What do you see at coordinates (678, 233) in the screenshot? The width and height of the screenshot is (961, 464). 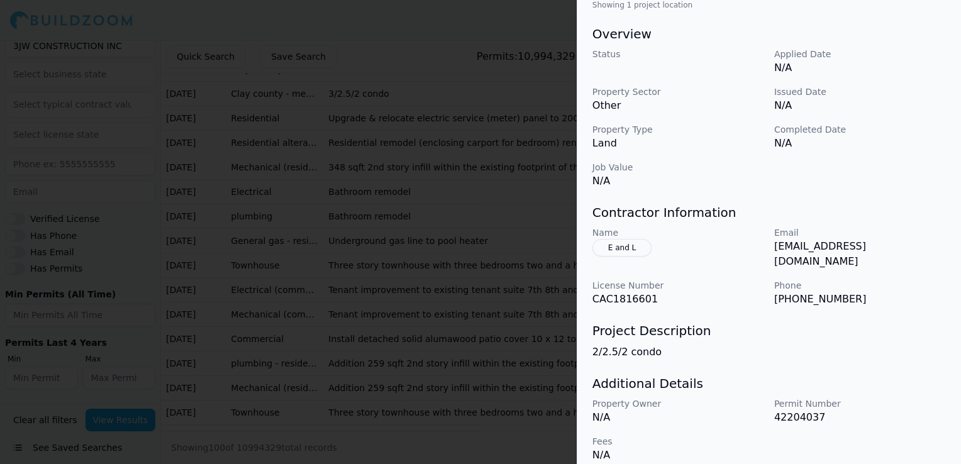 I see `p: Name` at bounding box center [678, 233].